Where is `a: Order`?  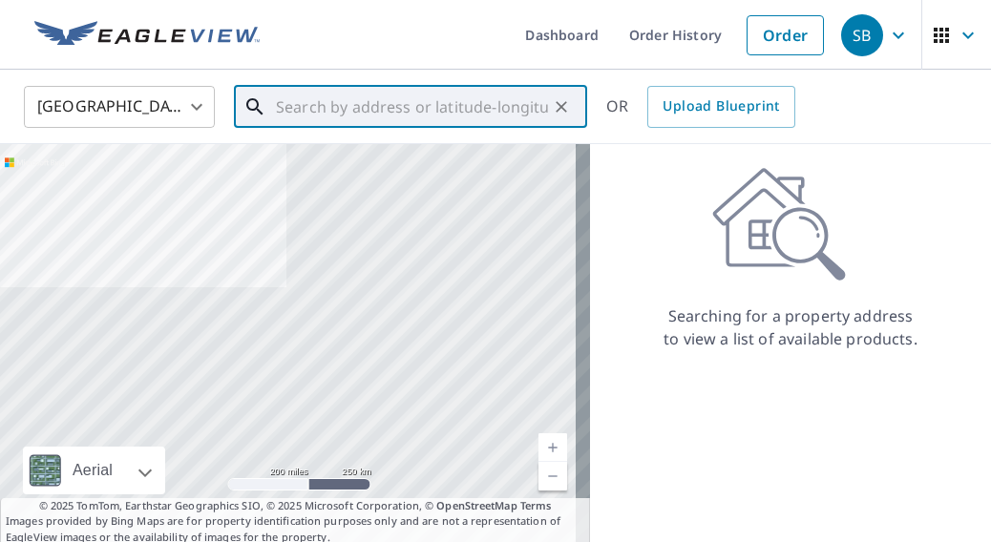
a: Order is located at coordinates (785, 35).